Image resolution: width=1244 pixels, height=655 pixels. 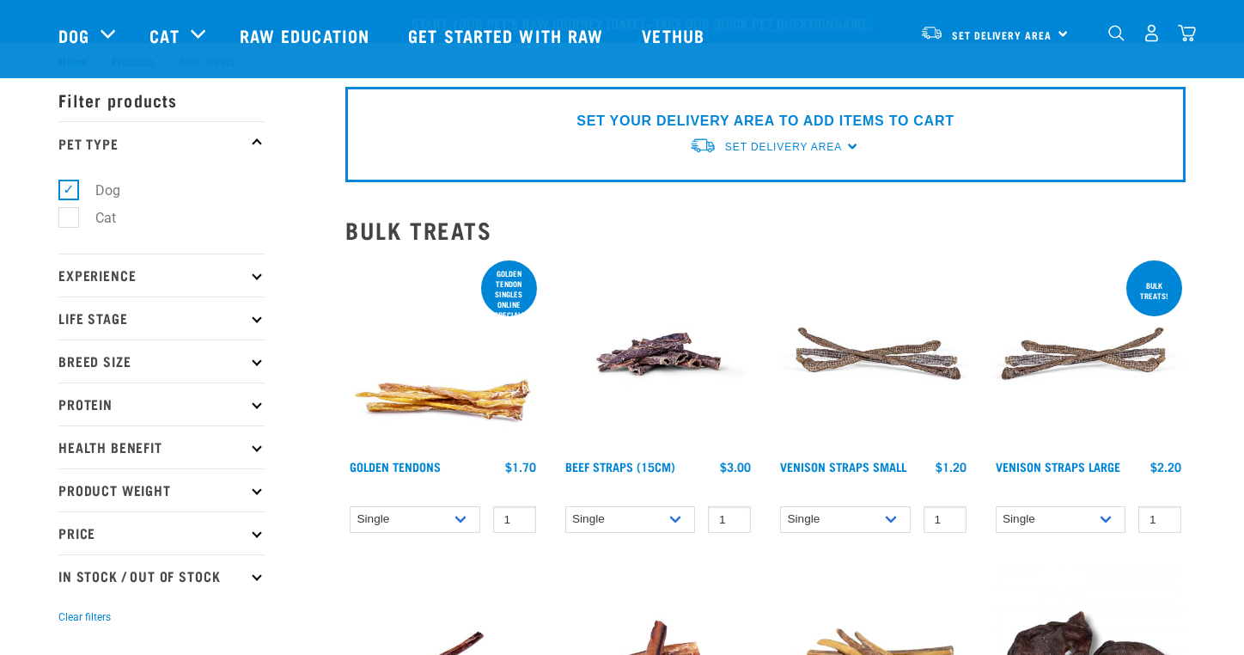 I want to click on img: 1293 Golden Tendons 01, so click(x=443, y=354).